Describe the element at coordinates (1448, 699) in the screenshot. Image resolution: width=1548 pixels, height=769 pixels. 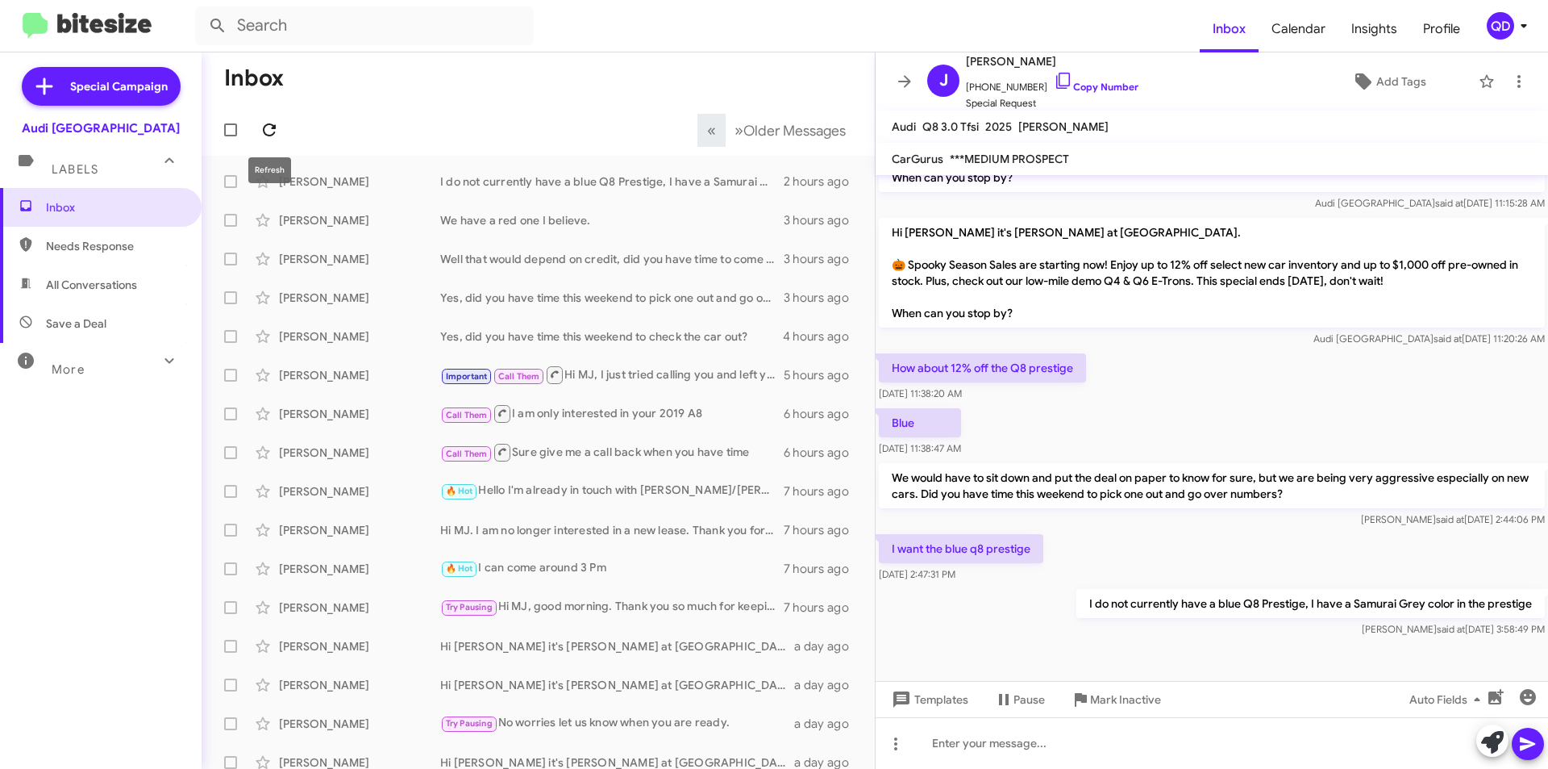
I see `span: Auto Fields` at that location.